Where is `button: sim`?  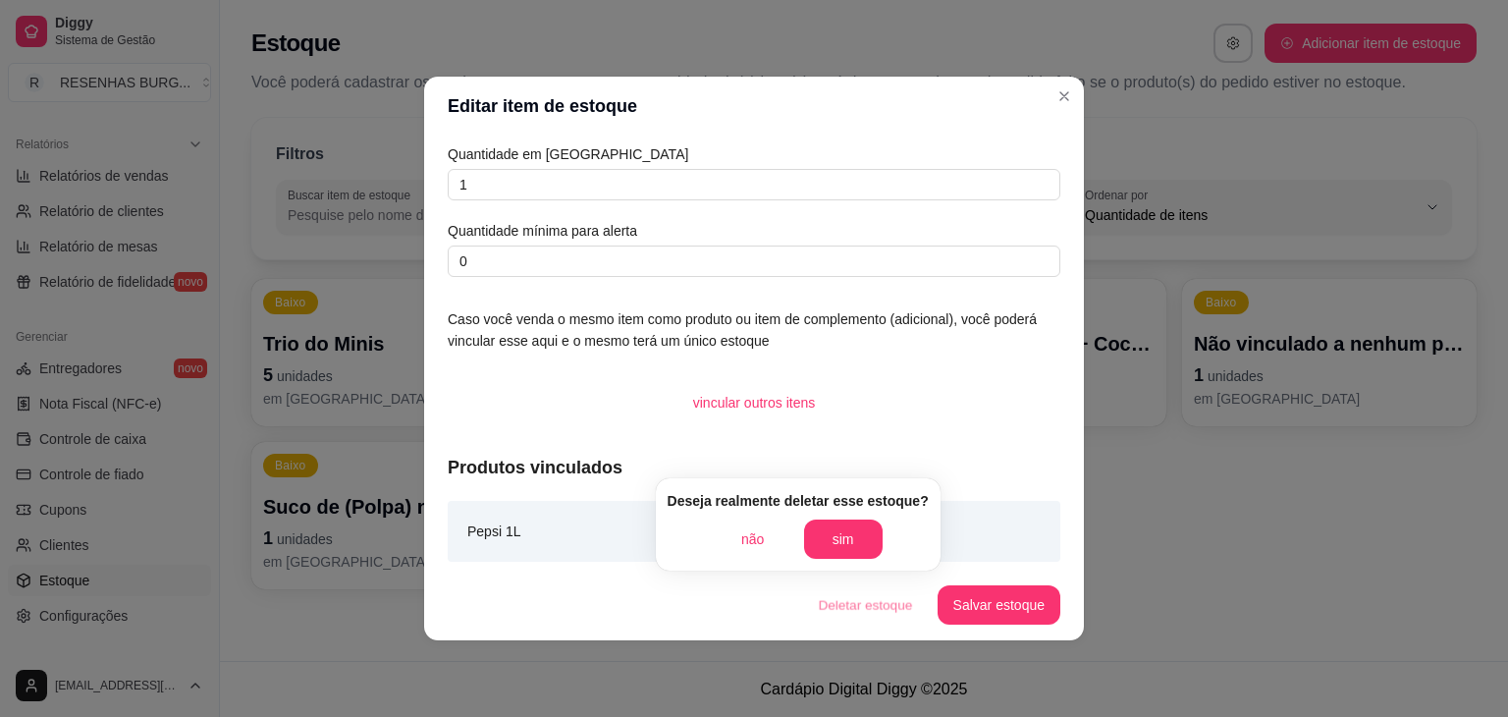
button: sim is located at coordinates (844, 539).